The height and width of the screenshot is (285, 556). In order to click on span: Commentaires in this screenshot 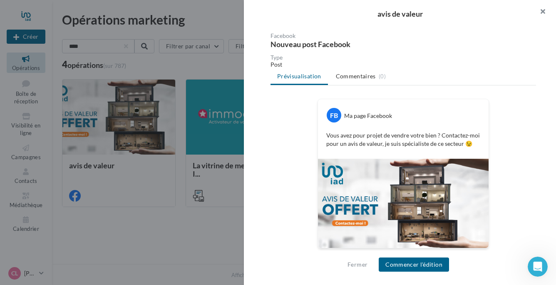, I will do `click(356, 76)`.